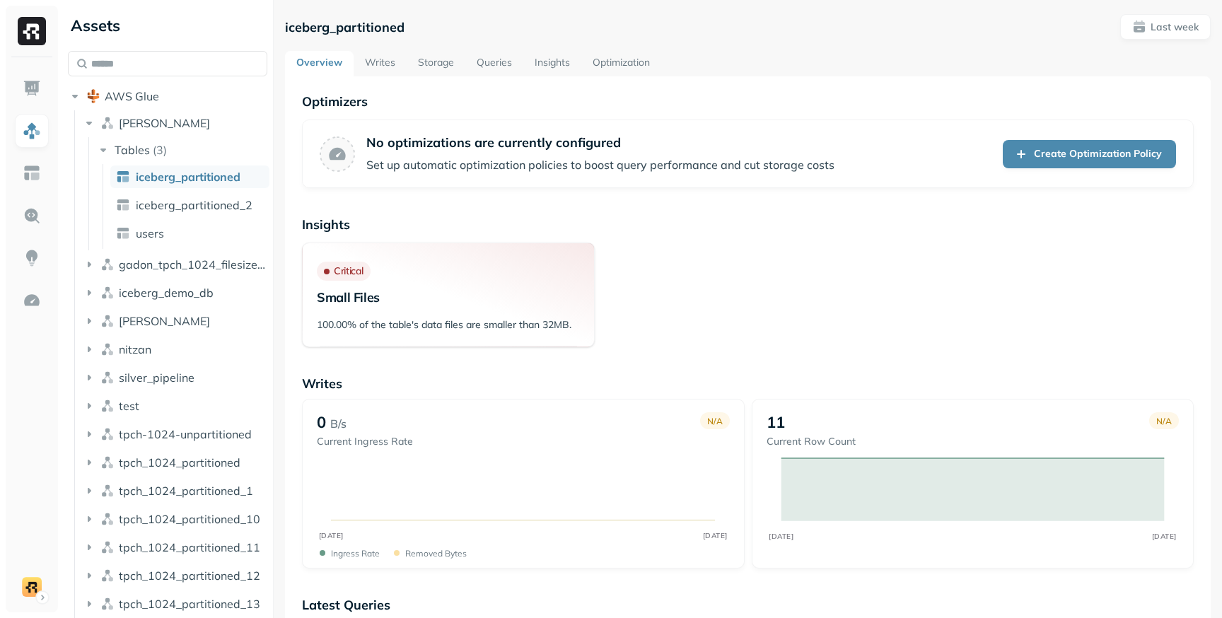 This screenshot has height=618, width=1222. Describe the element at coordinates (1089, 154) in the screenshot. I see `a: Create Optimization Policy` at that location.